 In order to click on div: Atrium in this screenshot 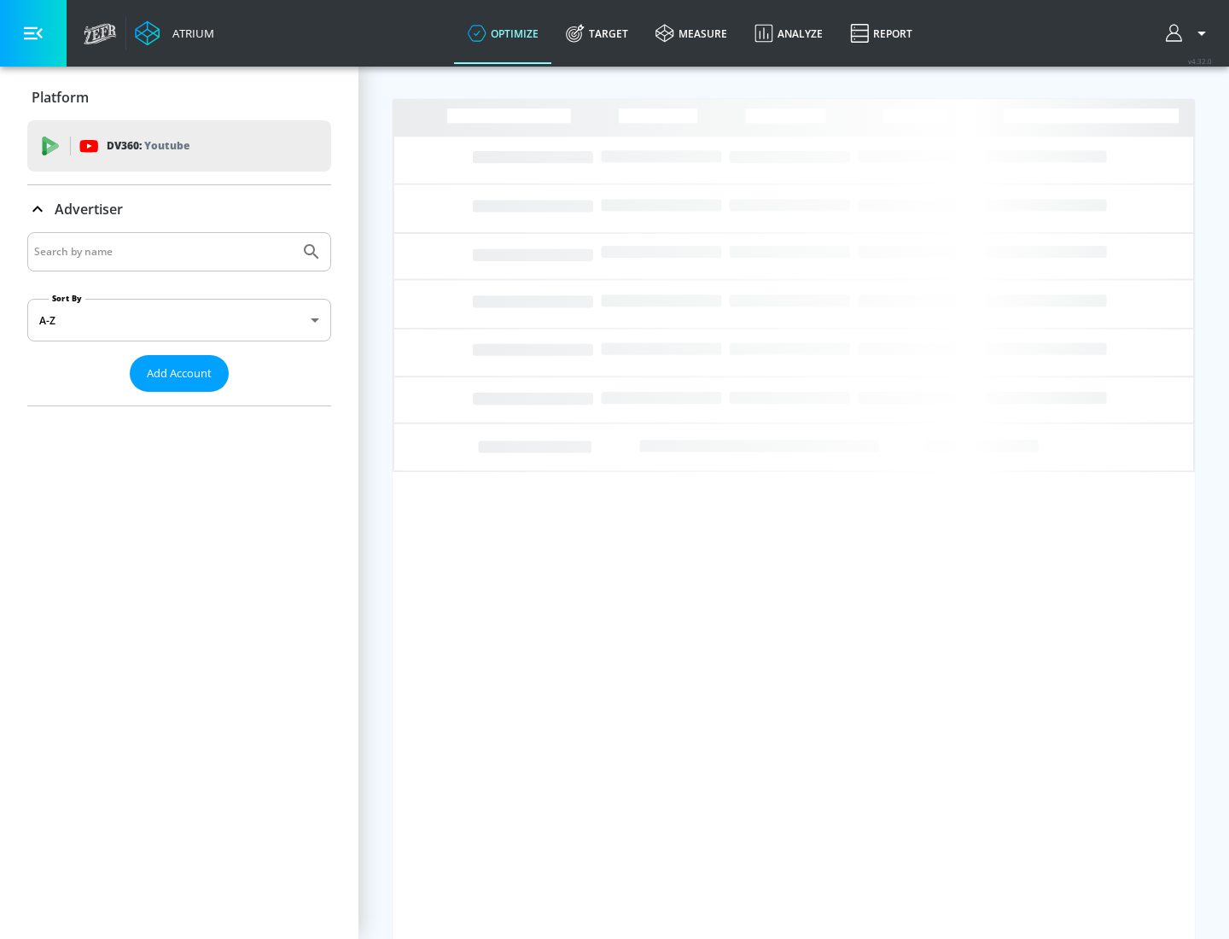, I will do `click(189, 33)`.